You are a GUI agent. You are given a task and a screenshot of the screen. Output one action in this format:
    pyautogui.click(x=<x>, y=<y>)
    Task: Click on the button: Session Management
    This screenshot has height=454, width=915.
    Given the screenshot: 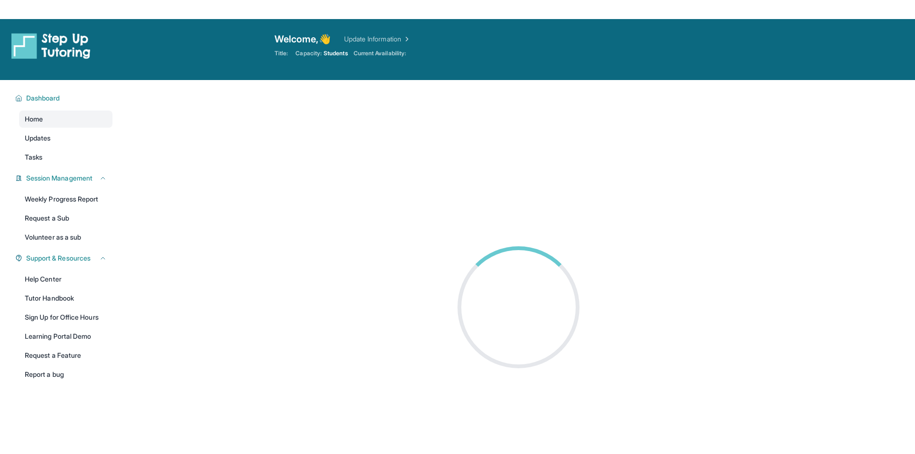 What is the action you would take?
    pyautogui.click(x=64, y=178)
    